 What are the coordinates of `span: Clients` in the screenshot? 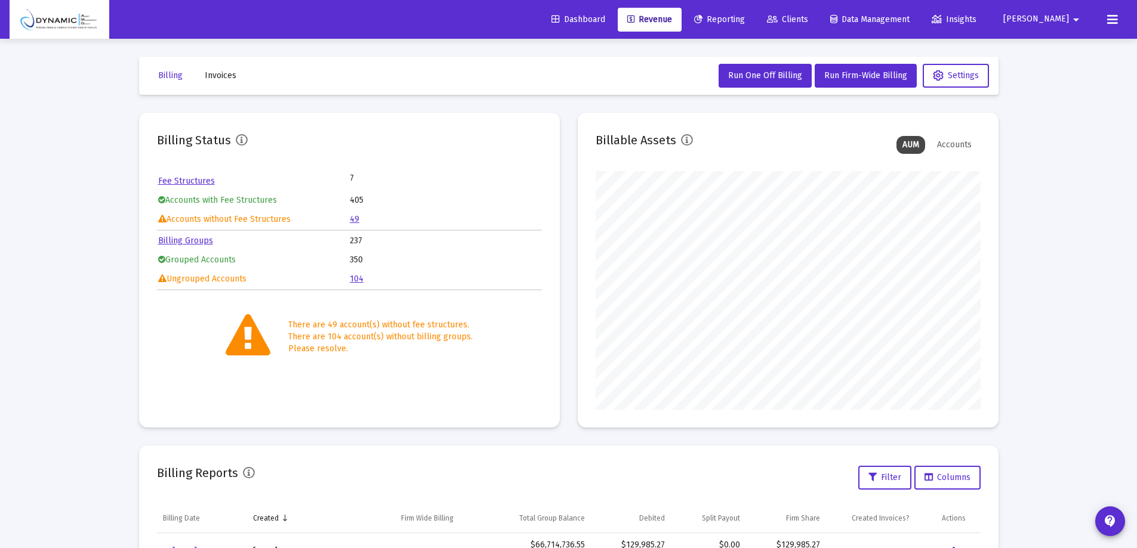 It's located at (787, 19).